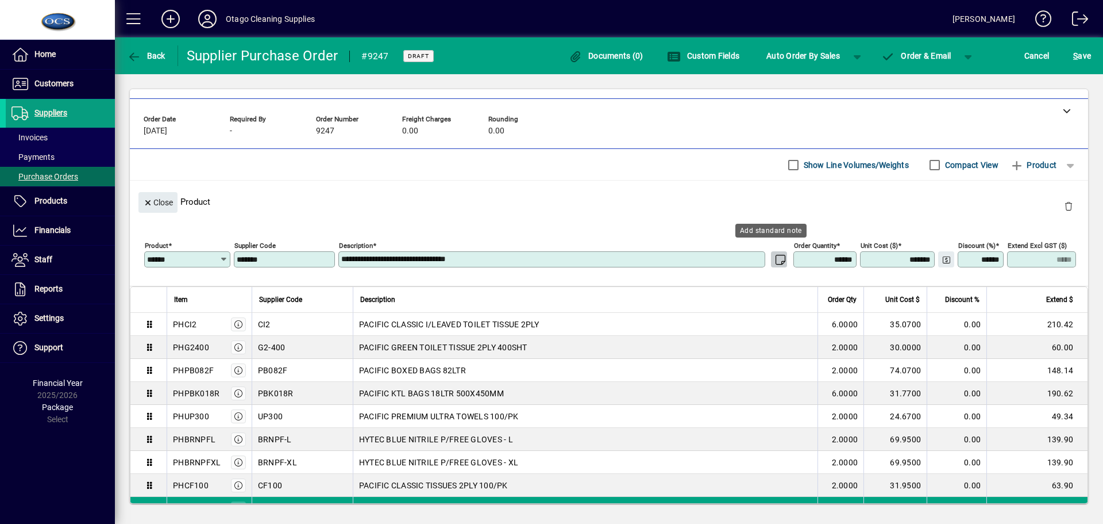 This screenshot has width=1103, height=524. Describe the element at coordinates (45, 54) in the screenshot. I see `span: Home` at that location.